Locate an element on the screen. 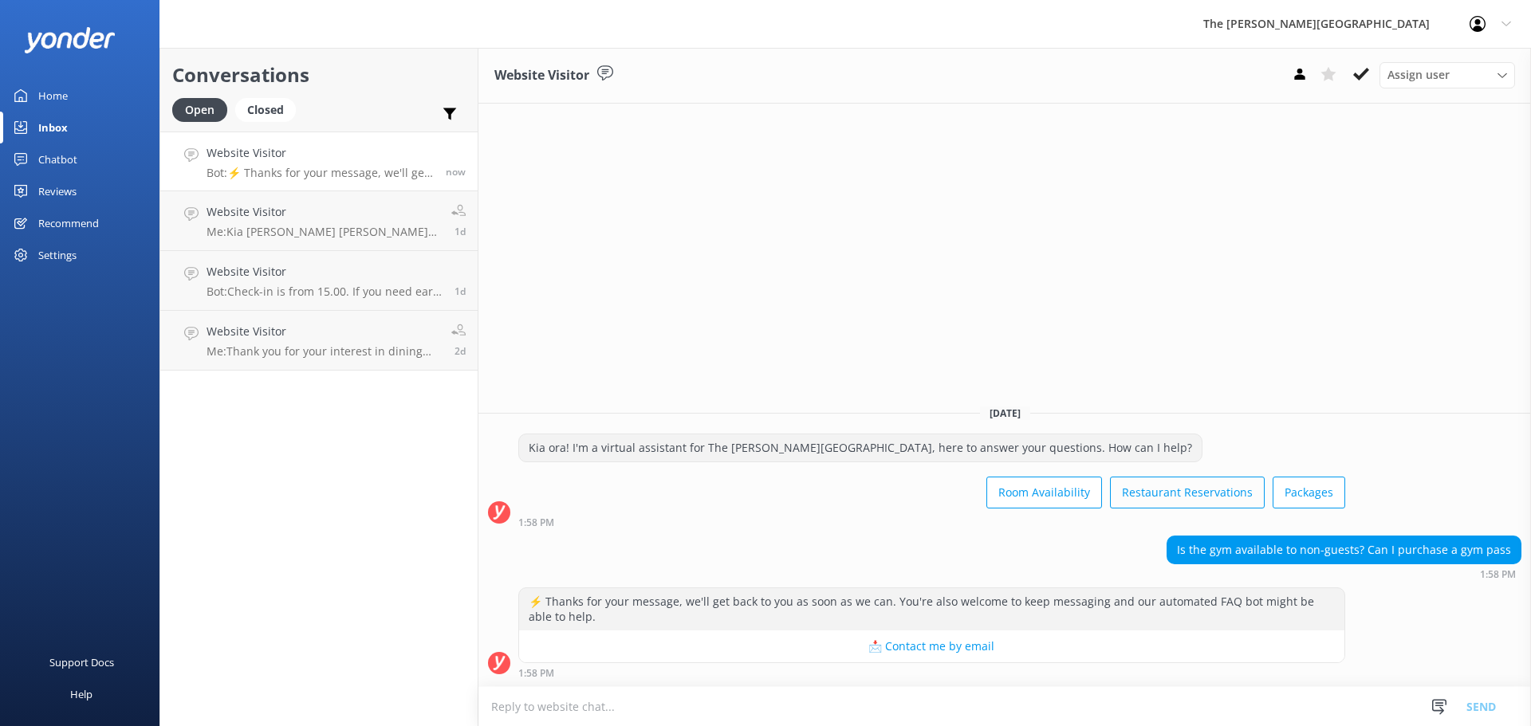 The image size is (1531, 726). div: Home is located at coordinates (53, 96).